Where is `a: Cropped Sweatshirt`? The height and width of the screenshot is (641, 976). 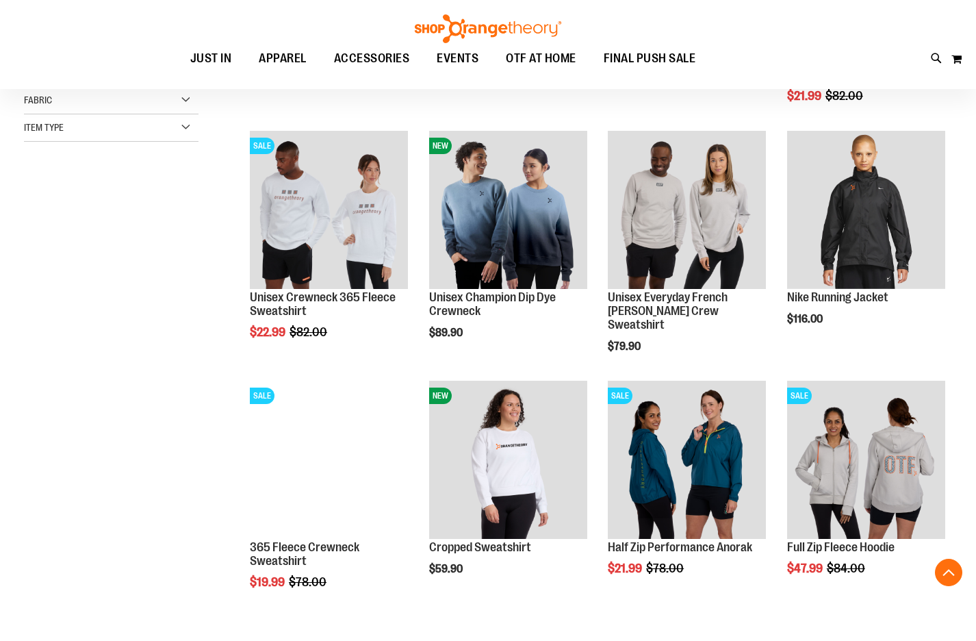 a: Cropped Sweatshirt is located at coordinates (480, 547).